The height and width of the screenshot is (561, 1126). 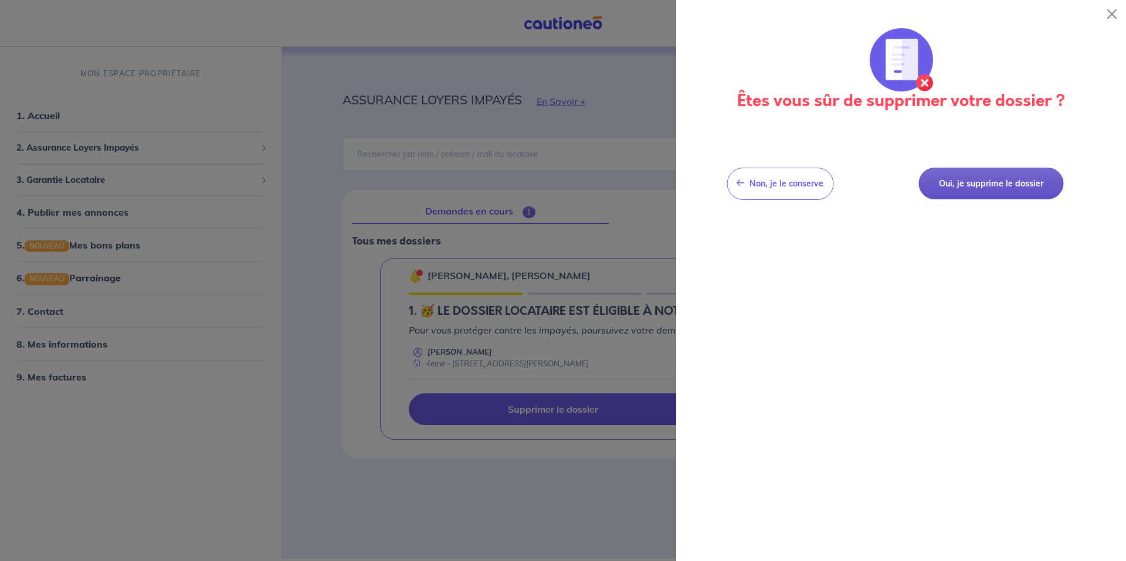 I want to click on button: Oui, je supprime le dossier, so click(x=991, y=184).